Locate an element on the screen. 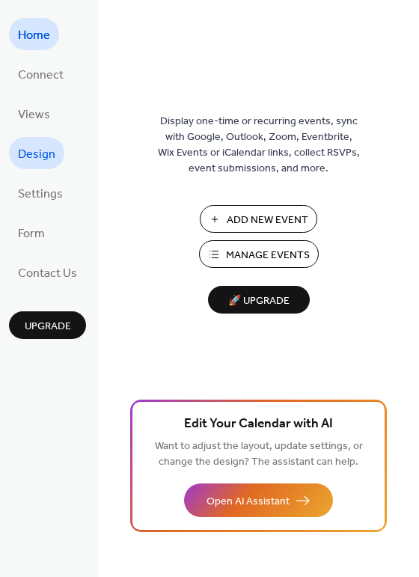  span: Connect is located at coordinates (40, 75).